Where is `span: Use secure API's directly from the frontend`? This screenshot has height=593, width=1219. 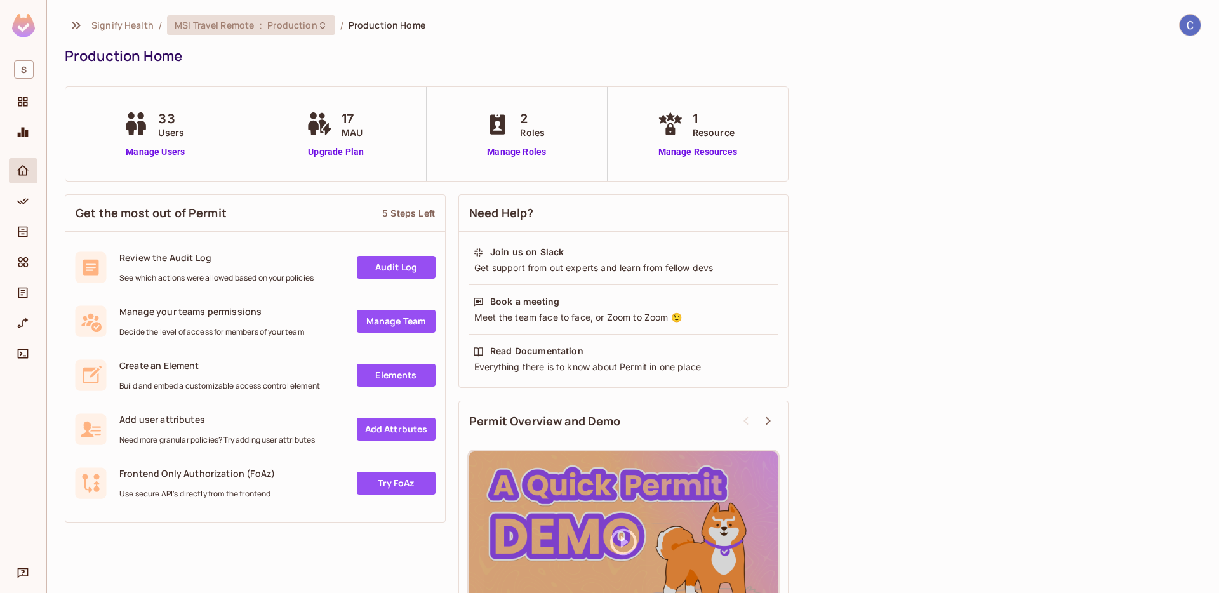
span: Use secure API's directly from the frontend is located at coordinates (197, 494).